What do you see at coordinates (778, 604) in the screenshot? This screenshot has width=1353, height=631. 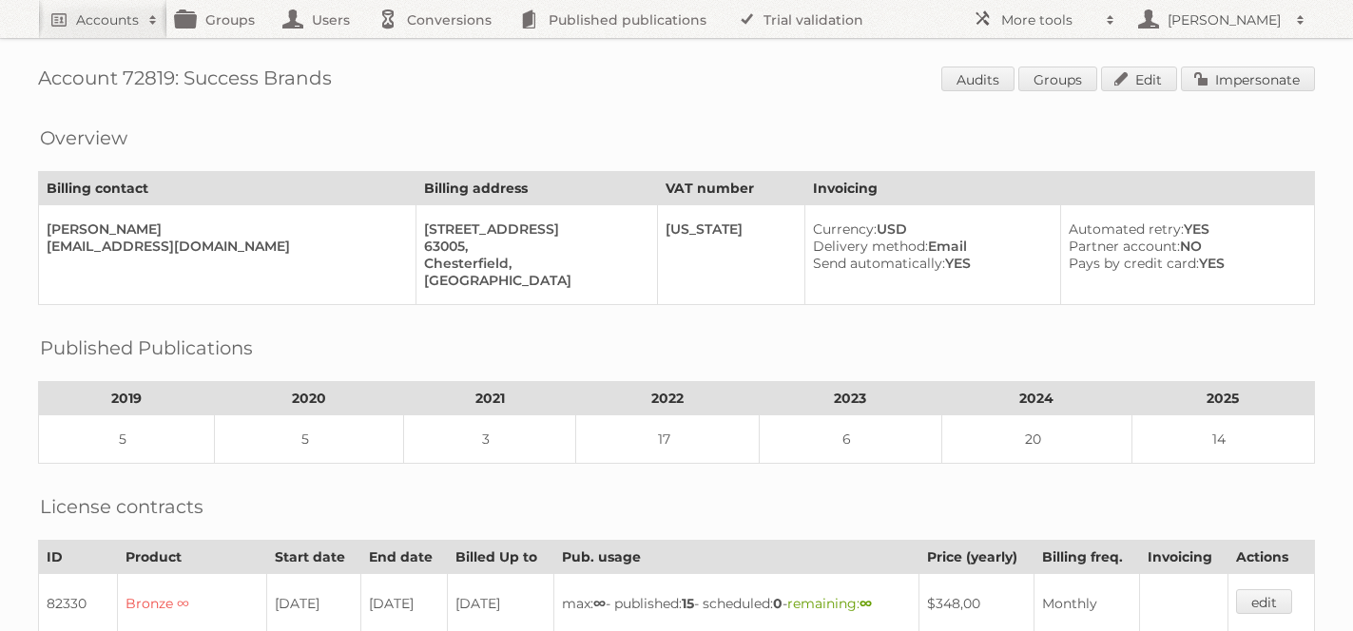 I see `strong: 0` at bounding box center [778, 604].